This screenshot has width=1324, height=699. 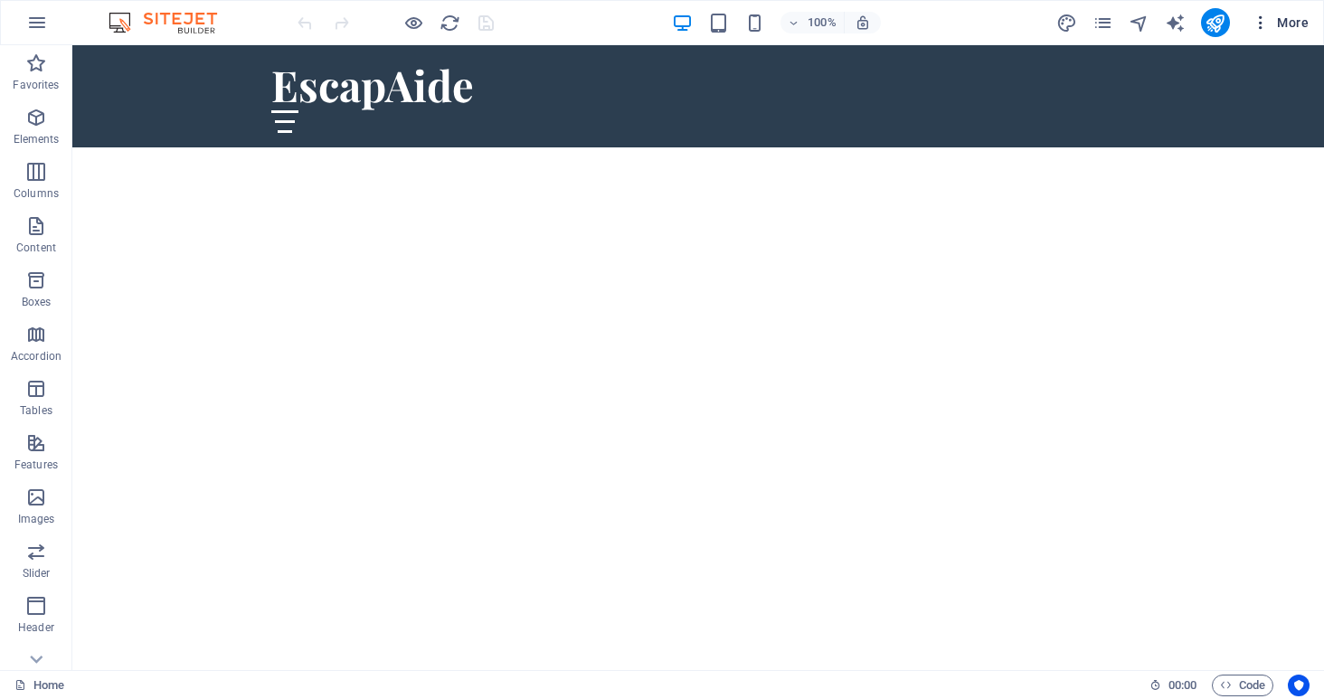 What do you see at coordinates (1299, 686) in the screenshot?
I see `button: Usercentrics` at bounding box center [1299, 686].